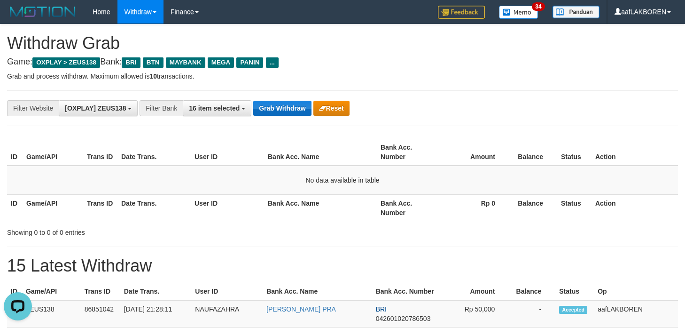 The image size is (685, 328). I want to click on button: Grab Withdraw, so click(282, 108).